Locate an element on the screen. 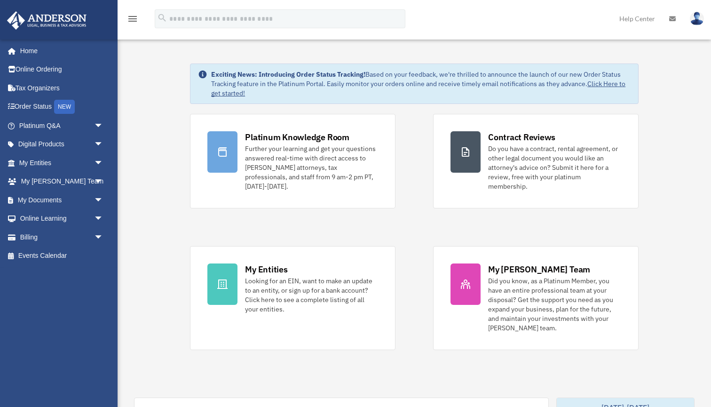  a: My Entitiesarrow_drop_down is located at coordinates (62, 163).